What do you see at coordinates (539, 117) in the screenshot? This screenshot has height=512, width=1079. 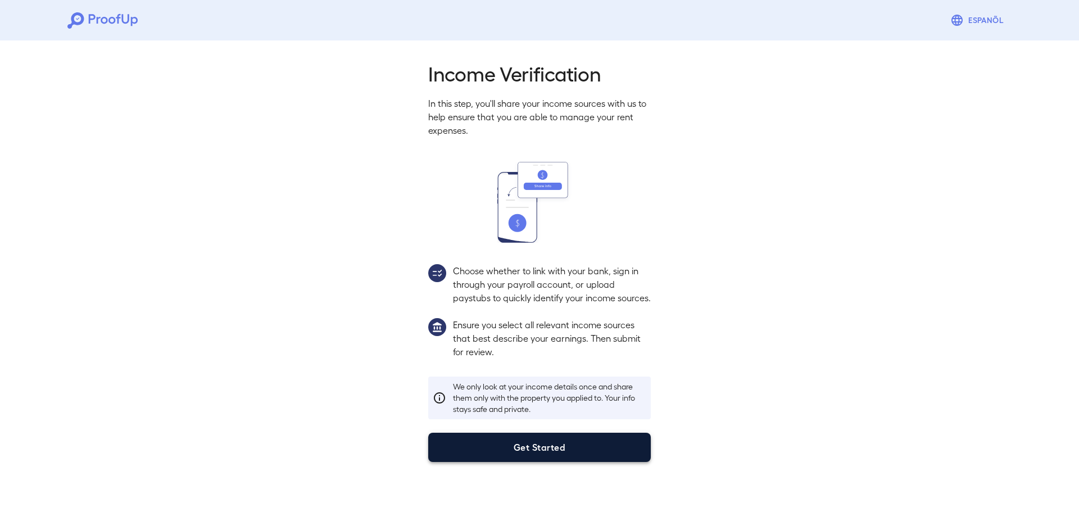 I see `p: In this step, you'll share your income sources with us to help ensure that you are able to manage...` at bounding box center [539, 117].